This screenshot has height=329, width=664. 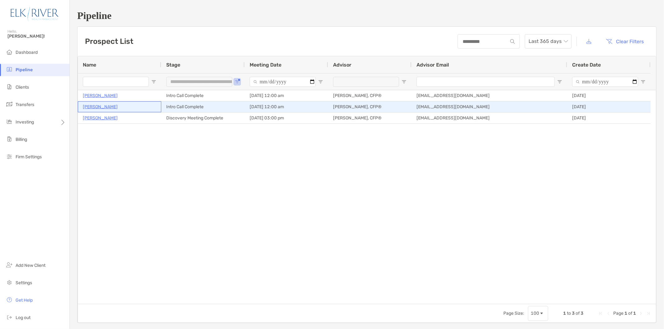 I want to click on div: Next Page, so click(x=641, y=314).